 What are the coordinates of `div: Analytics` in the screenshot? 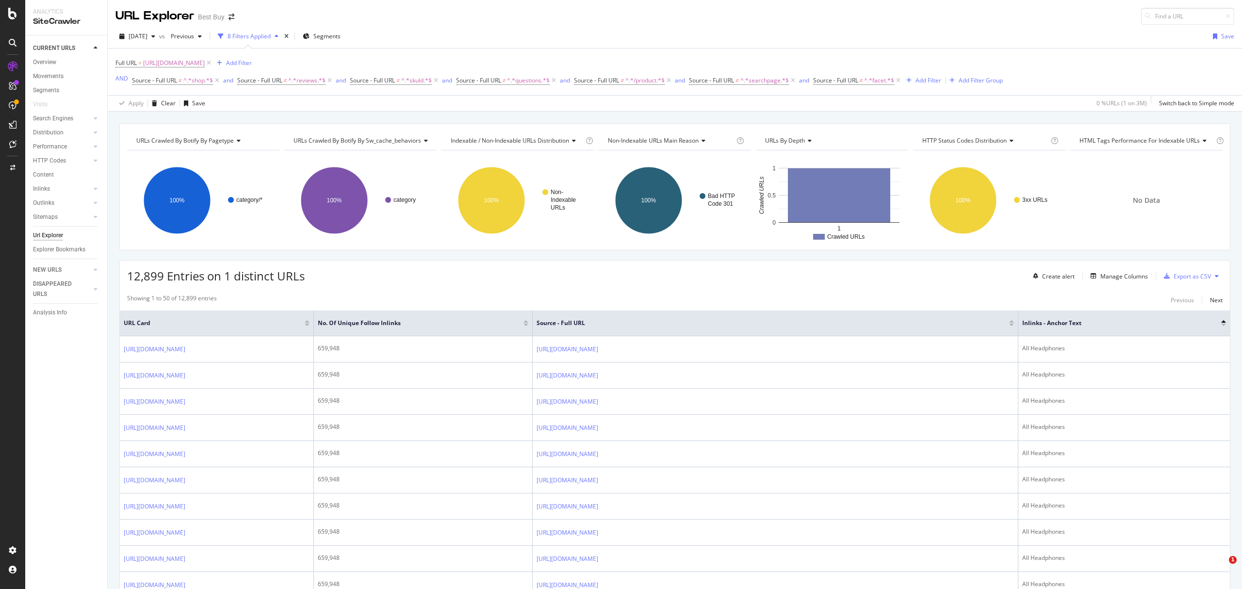 It's located at (66, 12).